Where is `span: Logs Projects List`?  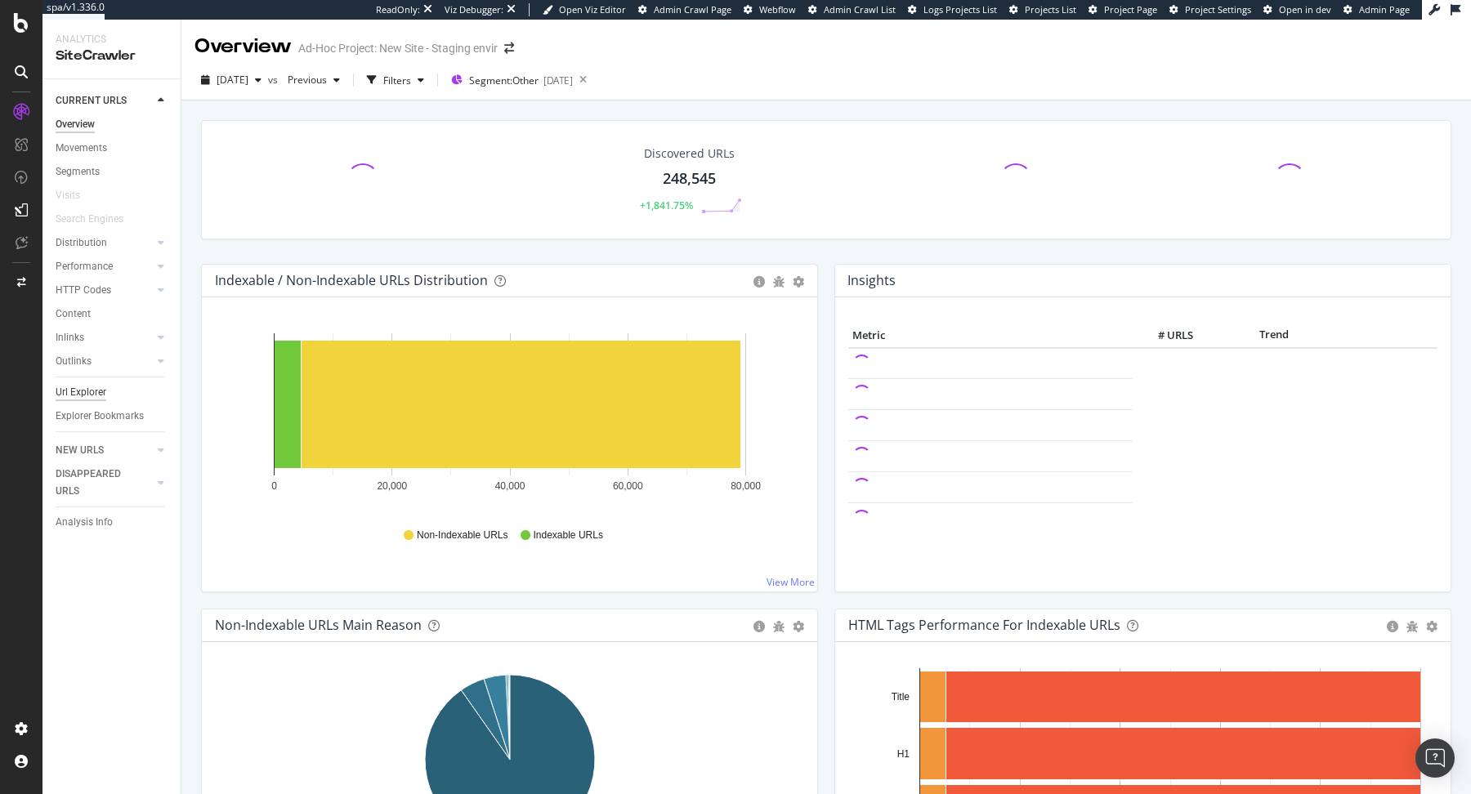 span: Logs Projects List is located at coordinates (960, 9).